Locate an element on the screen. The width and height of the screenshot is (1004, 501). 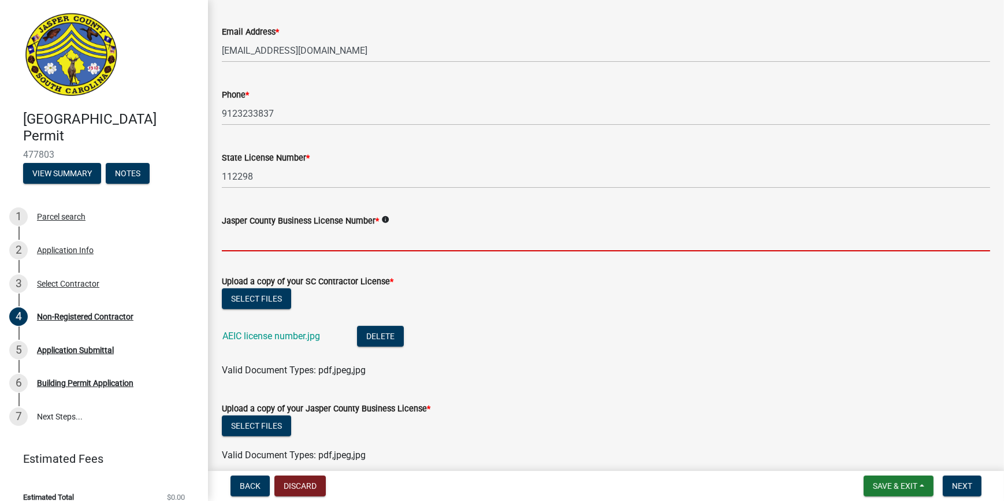
div: 6 is located at coordinates (18, 383).